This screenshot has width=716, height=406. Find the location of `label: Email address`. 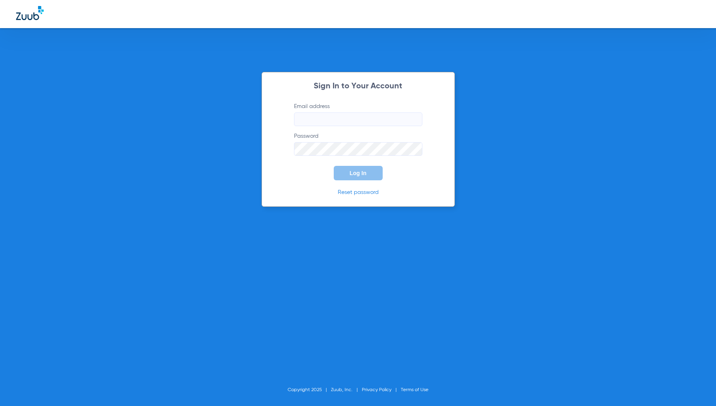

label: Email address is located at coordinates (358, 114).